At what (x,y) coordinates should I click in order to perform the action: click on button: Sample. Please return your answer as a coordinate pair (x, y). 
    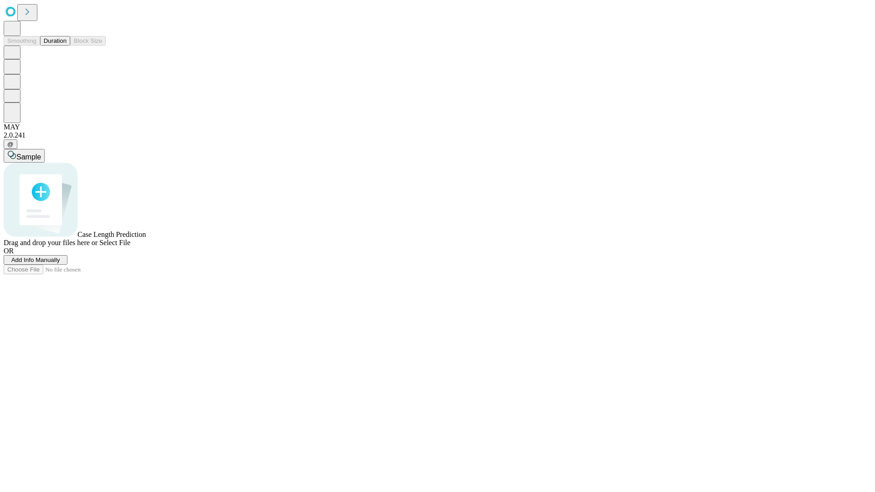
    Looking at the image, I should click on (24, 156).